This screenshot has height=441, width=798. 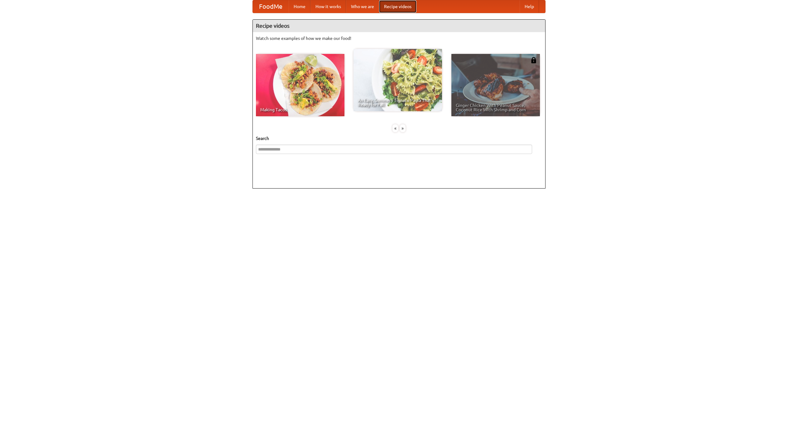 What do you see at coordinates (300, 110) in the screenshot?
I see `span: Making Tacos` at bounding box center [300, 110].